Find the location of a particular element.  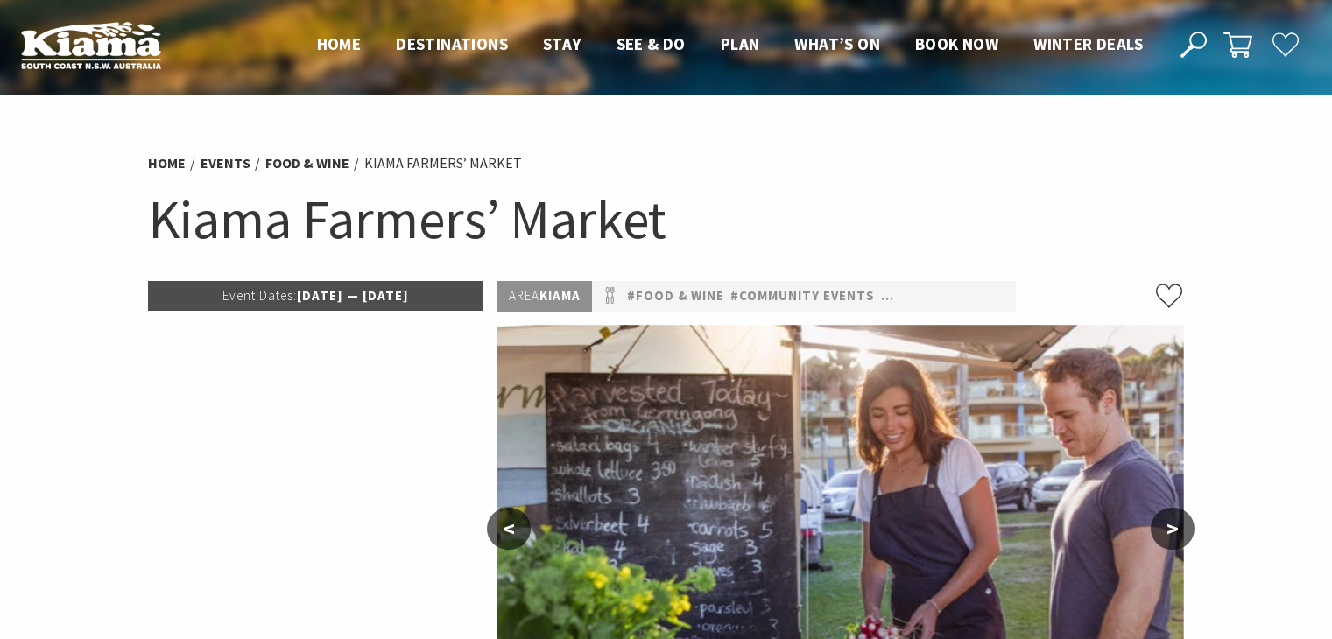

span: Stay is located at coordinates (562, 44).